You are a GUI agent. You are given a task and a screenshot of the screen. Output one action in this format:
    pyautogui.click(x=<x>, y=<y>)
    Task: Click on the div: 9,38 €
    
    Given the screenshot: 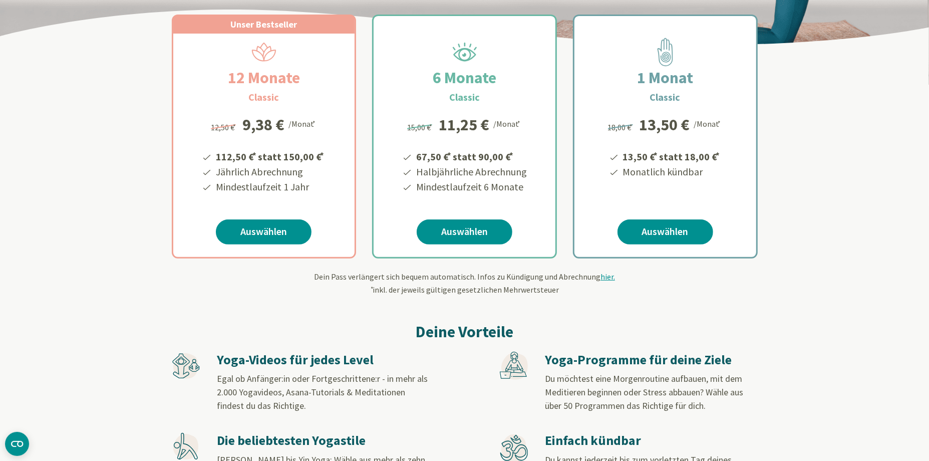 What is the action you would take?
    pyautogui.click(x=263, y=125)
    